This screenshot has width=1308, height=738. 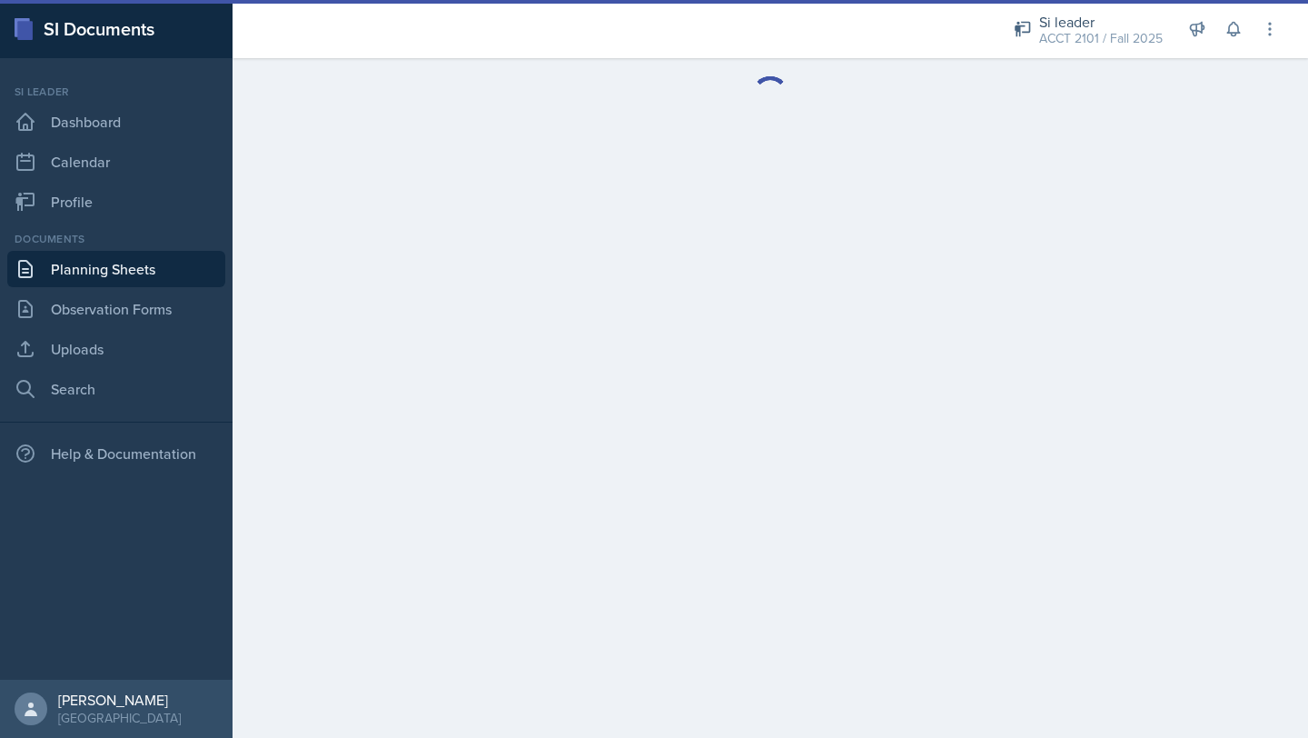 What do you see at coordinates (116, 389) in the screenshot?
I see `a: Search` at bounding box center [116, 389].